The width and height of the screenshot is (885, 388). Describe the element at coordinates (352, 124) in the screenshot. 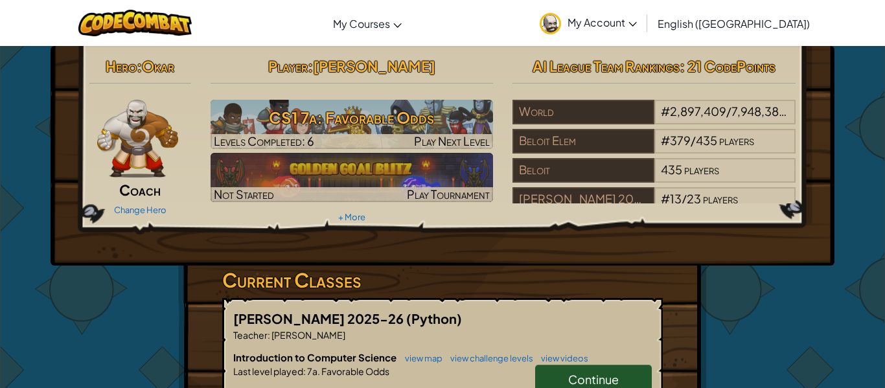

I see `a: Play Next Level` at that location.